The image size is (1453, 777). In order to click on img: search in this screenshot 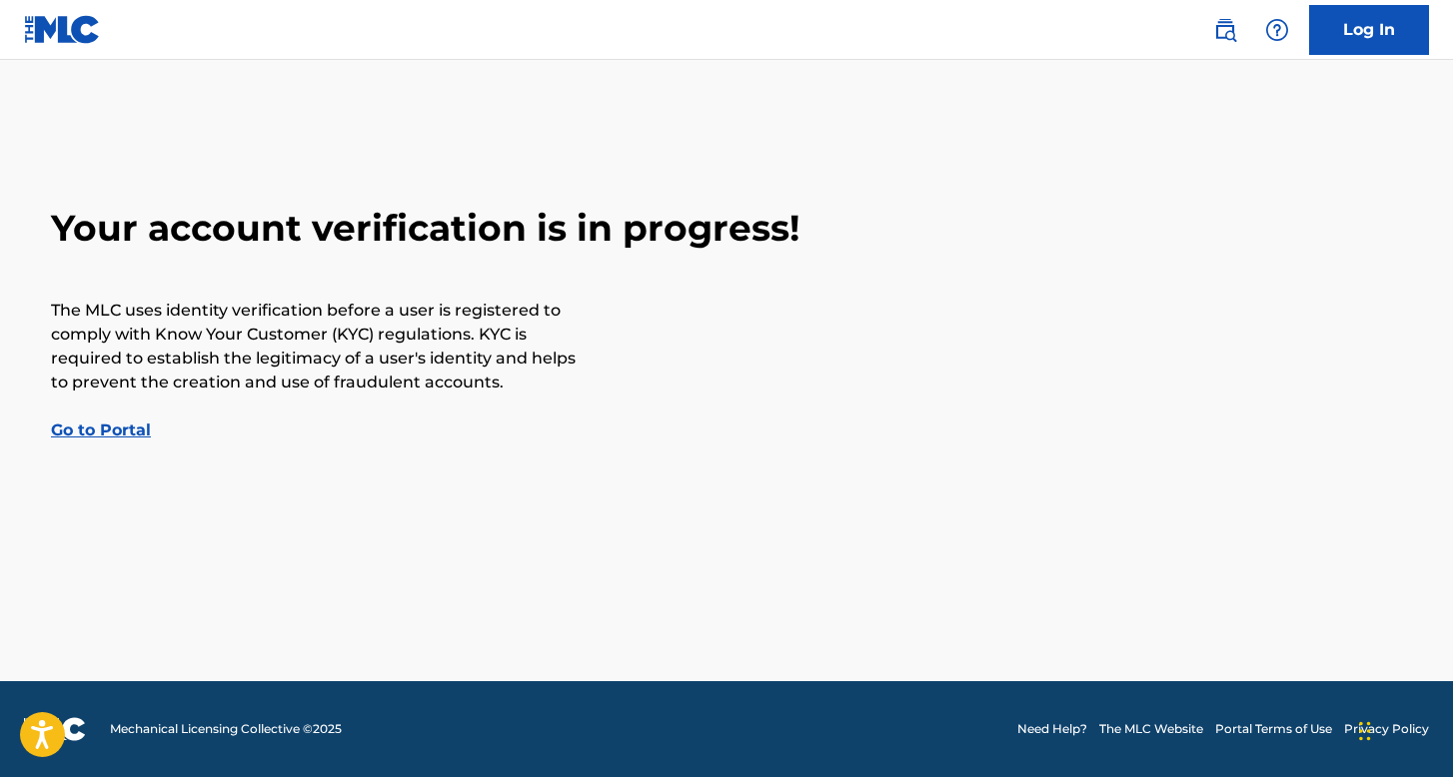, I will do `click(1225, 30)`.